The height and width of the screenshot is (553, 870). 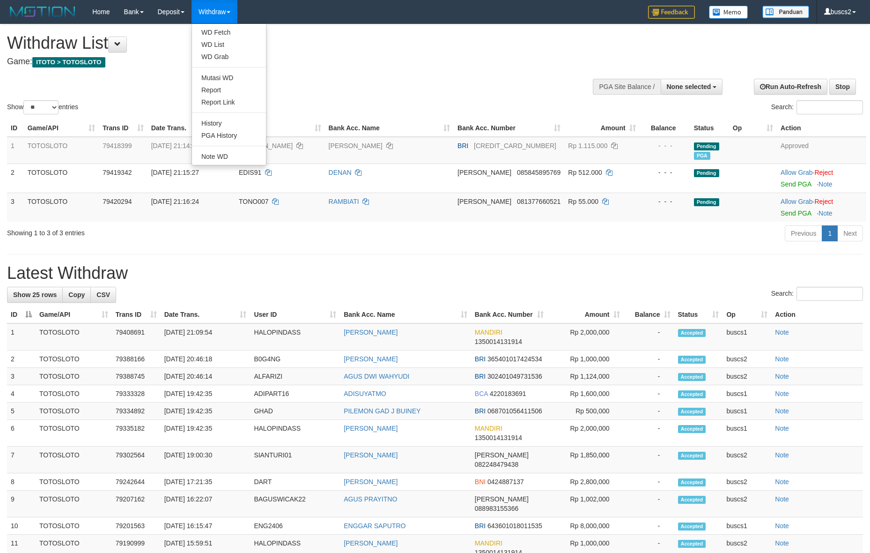 What do you see at coordinates (786, 12) in the screenshot?
I see `img: panduan.png` at bounding box center [786, 12].